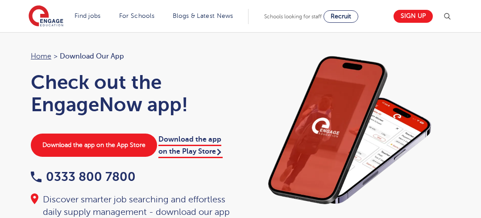 The height and width of the screenshot is (218, 481). I want to click on a: Download the app on the Play Store, so click(191, 146).